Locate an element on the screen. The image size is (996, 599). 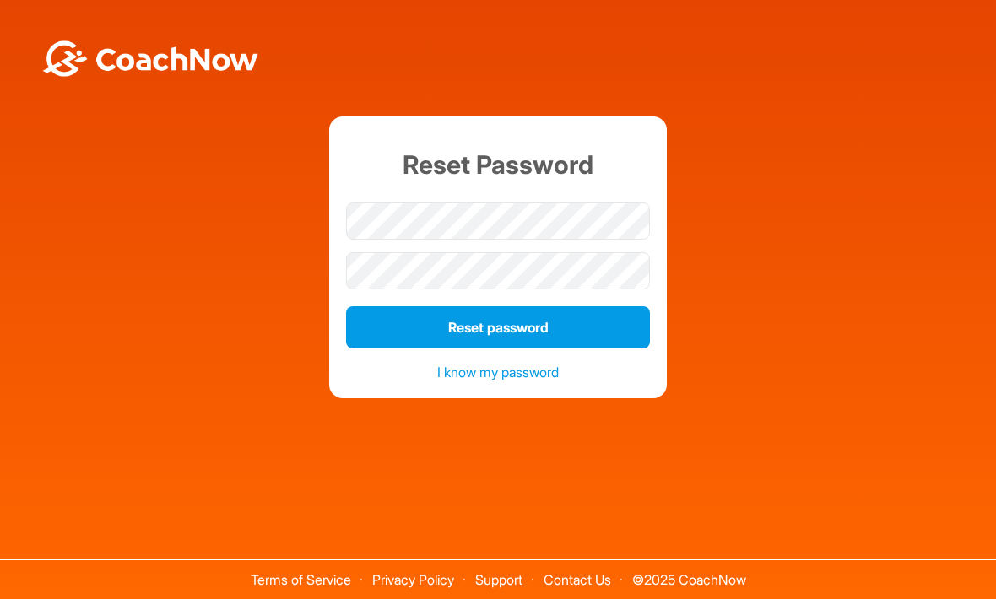
a: Terms of Service is located at coordinates (300, 580).